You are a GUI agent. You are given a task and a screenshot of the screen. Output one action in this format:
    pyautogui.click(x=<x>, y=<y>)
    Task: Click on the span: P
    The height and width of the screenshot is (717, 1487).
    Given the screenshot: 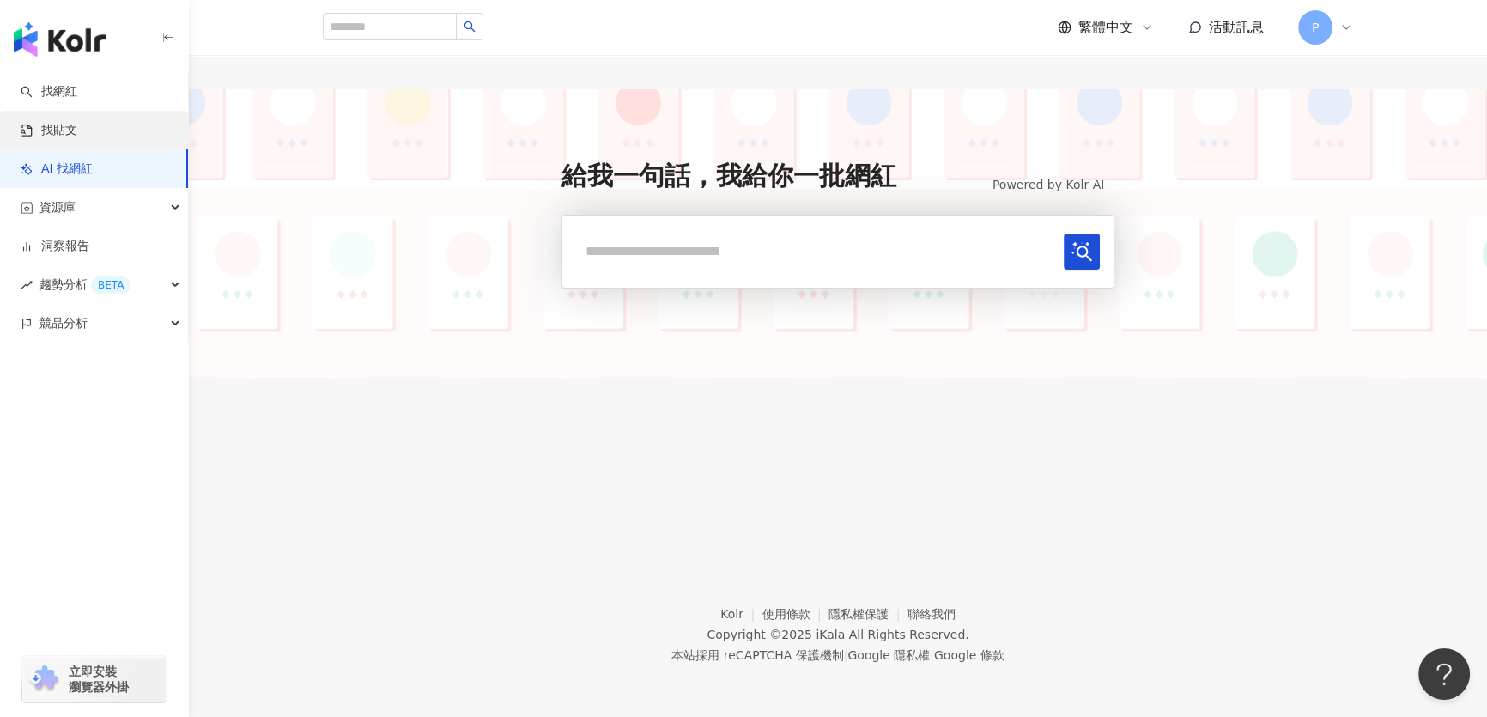 What is the action you would take?
    pyautogui.click(x=1315, y=27)
    